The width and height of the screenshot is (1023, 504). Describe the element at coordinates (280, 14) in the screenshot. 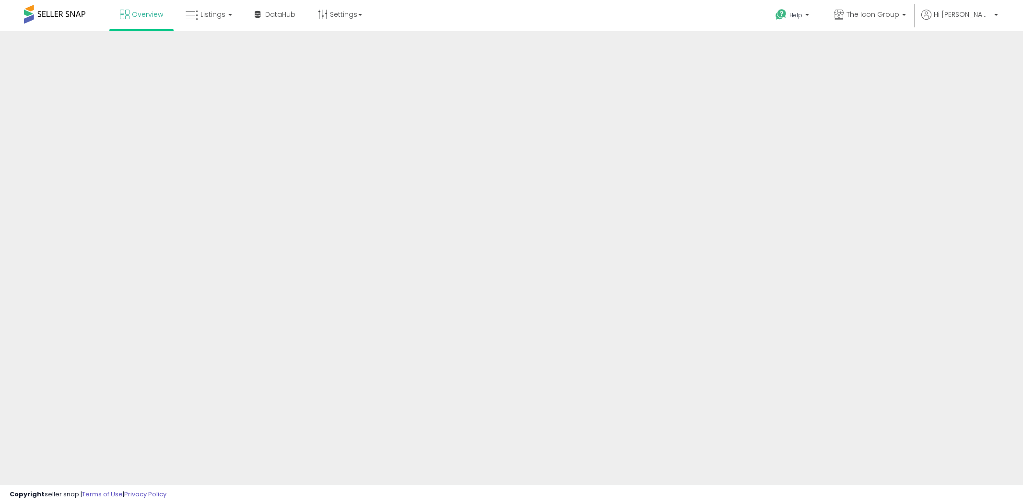

I see `span: DataHub` at that location.